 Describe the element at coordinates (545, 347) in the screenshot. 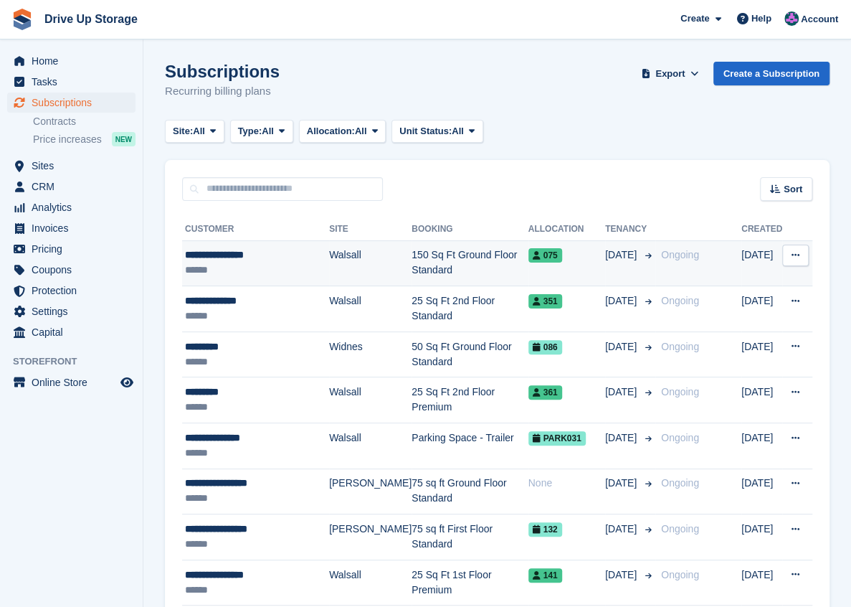

I see `span: 086` at that location.